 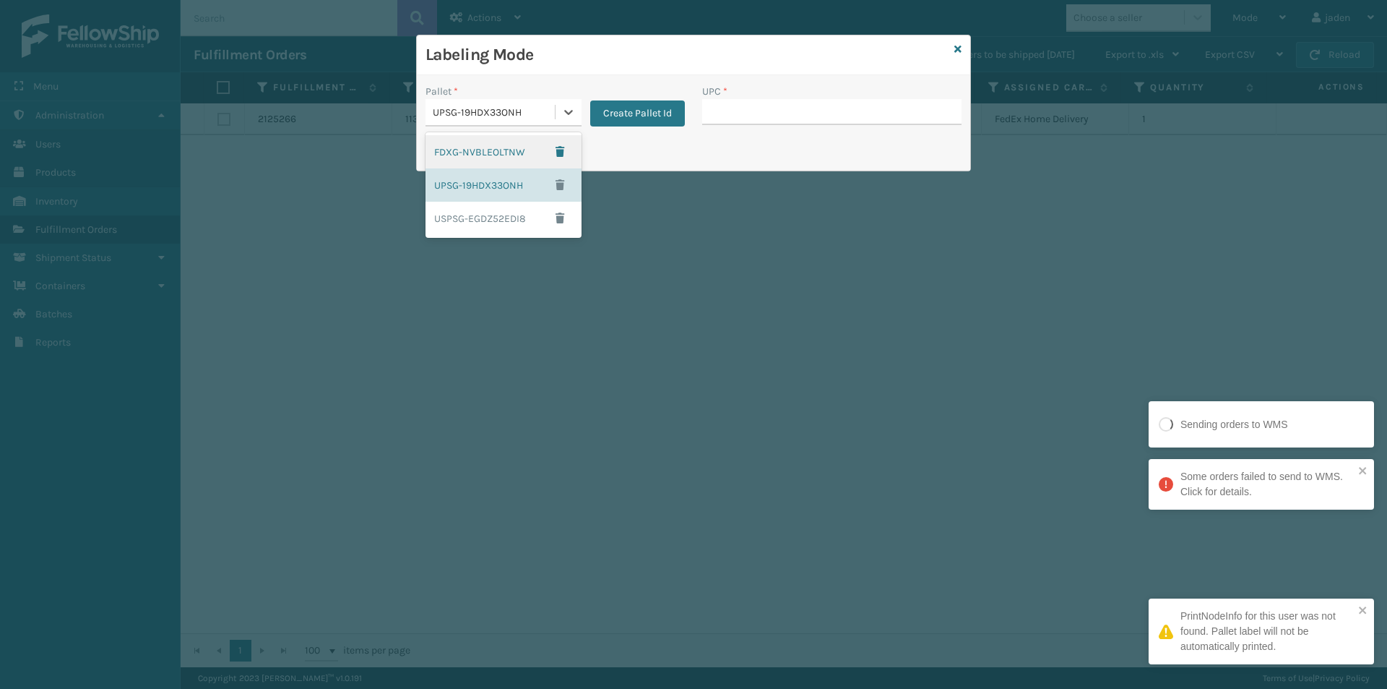 I want to click on button: Create Pallet Id, so click(x=637, y=113).